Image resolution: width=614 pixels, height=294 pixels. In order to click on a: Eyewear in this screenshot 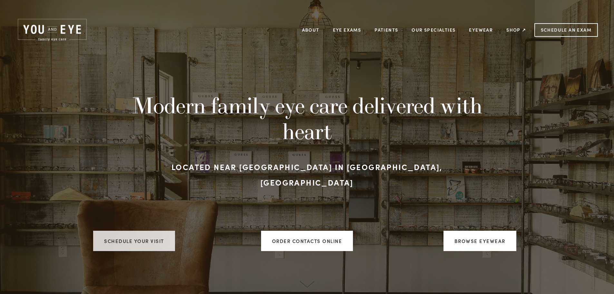, I will do `click(481, 30)`.